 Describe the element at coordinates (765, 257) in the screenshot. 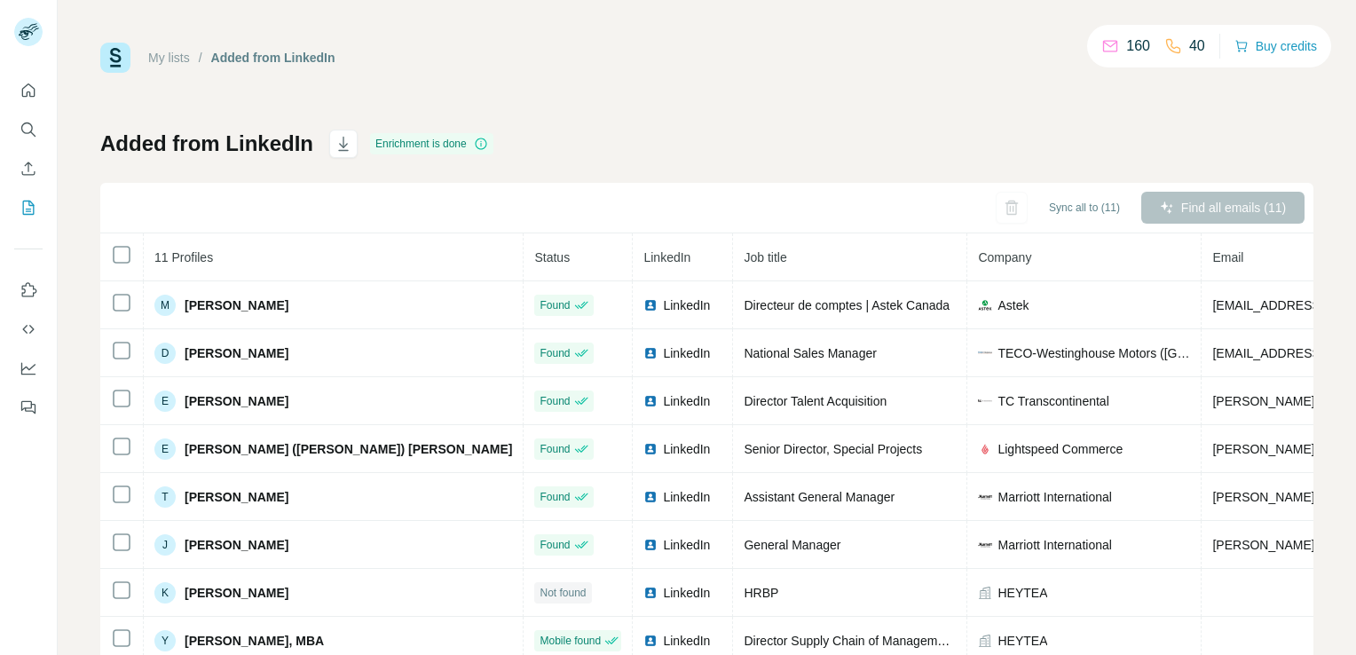

I see `span: Job title` at that location.